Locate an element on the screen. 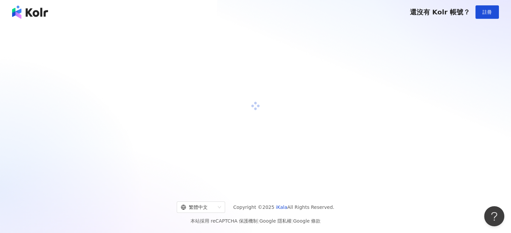  a: Google 隱私權 is located at coordinates (275, 221).